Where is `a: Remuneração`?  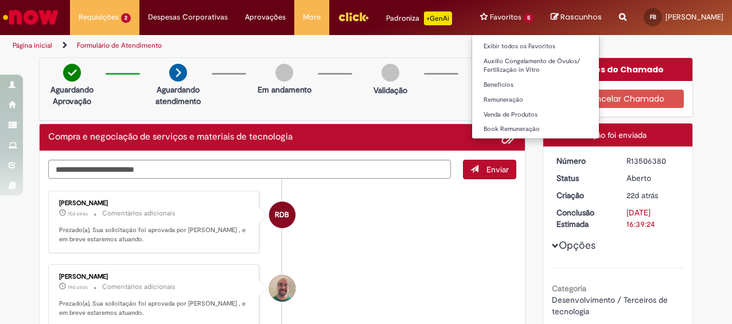
a: Remuneração is located at coordinates (535, 100).